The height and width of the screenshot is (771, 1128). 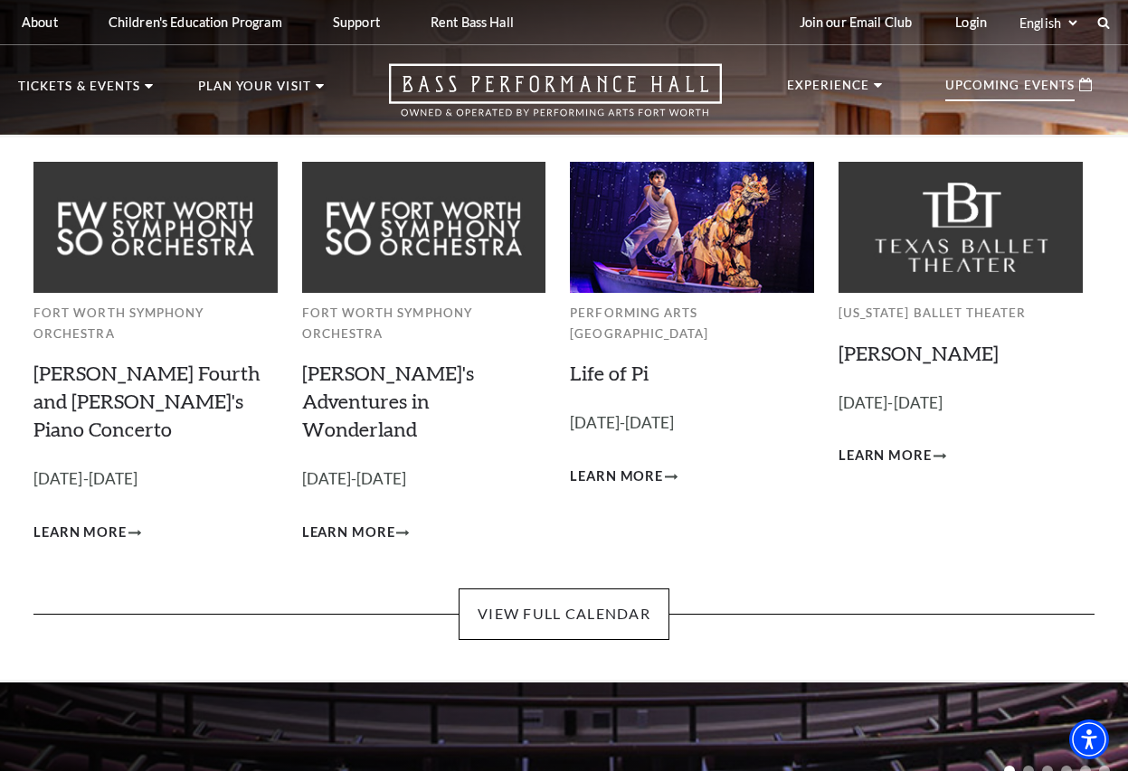 I want to click on a: View Full Calendar, so click(x=563, y=614).